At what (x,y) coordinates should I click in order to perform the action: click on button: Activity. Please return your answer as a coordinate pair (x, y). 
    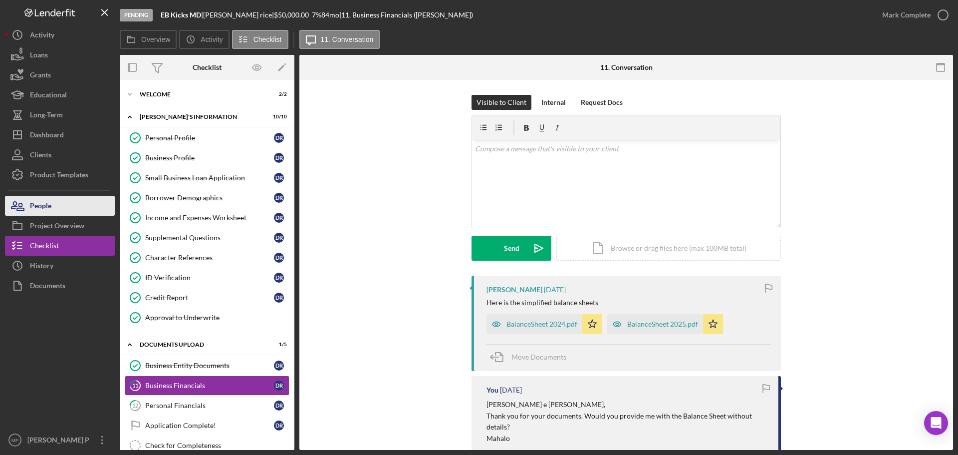
    Looking at the image, I should click on (204, 39).